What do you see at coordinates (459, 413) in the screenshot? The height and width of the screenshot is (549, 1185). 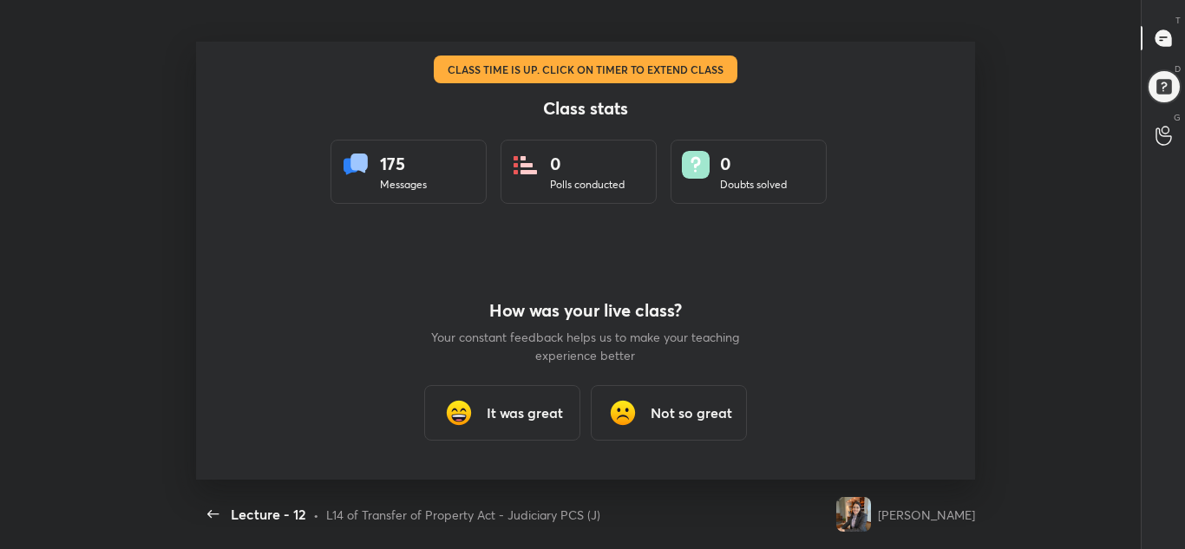 I see `img: grinning_face_with_smiling_eyes_cmp.gif` at bounding box center [459, 413].